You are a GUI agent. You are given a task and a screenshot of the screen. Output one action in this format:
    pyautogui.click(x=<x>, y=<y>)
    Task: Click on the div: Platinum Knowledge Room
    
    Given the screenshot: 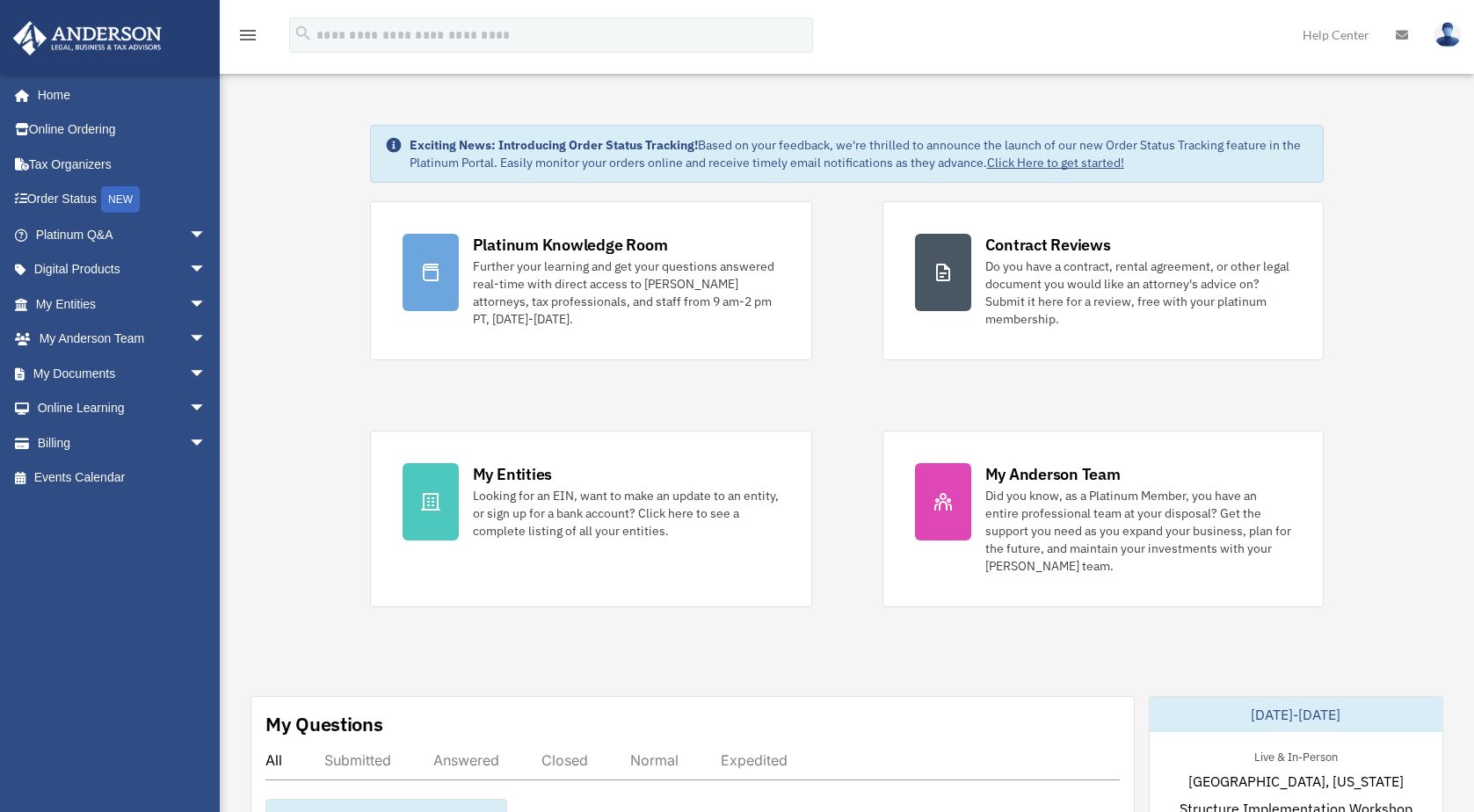 What is the action you would take?
    pyautogui.click(x=570, y=244)
    